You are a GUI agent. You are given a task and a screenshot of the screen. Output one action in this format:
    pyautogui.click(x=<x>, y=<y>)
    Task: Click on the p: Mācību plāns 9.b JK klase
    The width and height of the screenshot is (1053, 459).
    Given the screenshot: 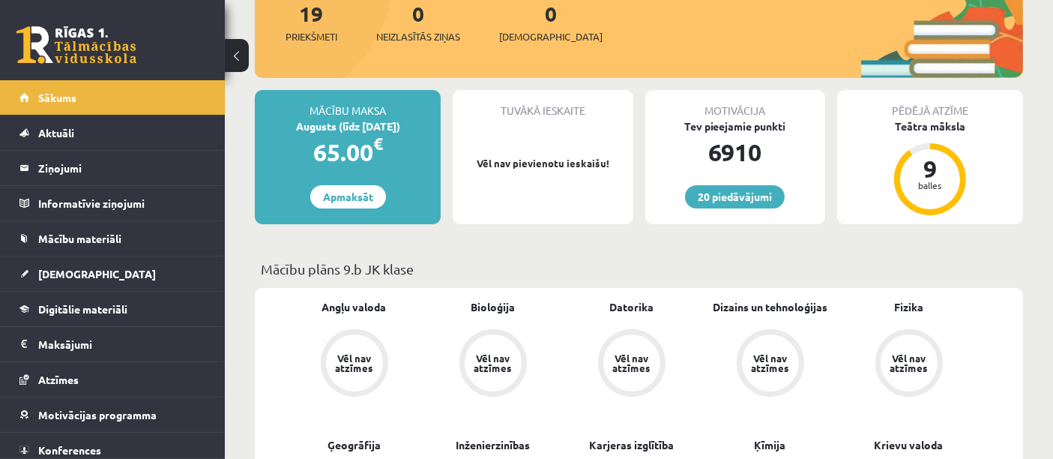 What is the action you would take?
    pyautogui.click(x=638, y=268)
    